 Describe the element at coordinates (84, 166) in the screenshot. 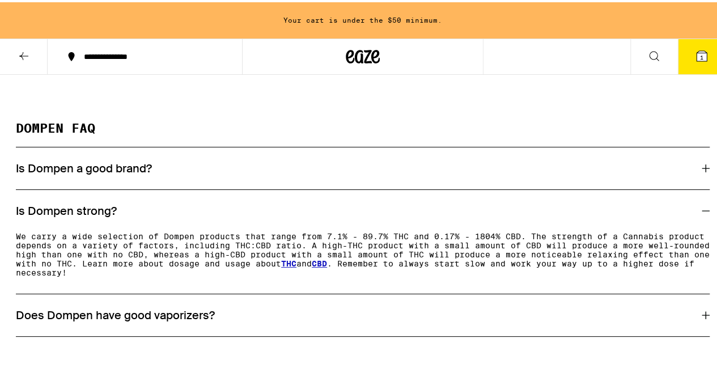

I see `h3: Is Dompen a good brand?` at that location.